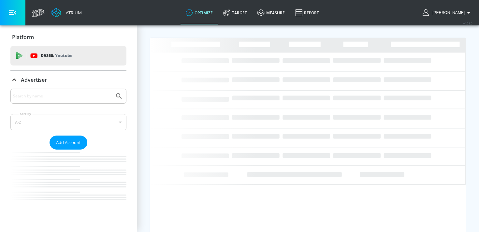 This screenshot has height=232, width=479. Describe the element at coordinates (34, 80) in the screenshot. I see `p: Advertiser` at that location.